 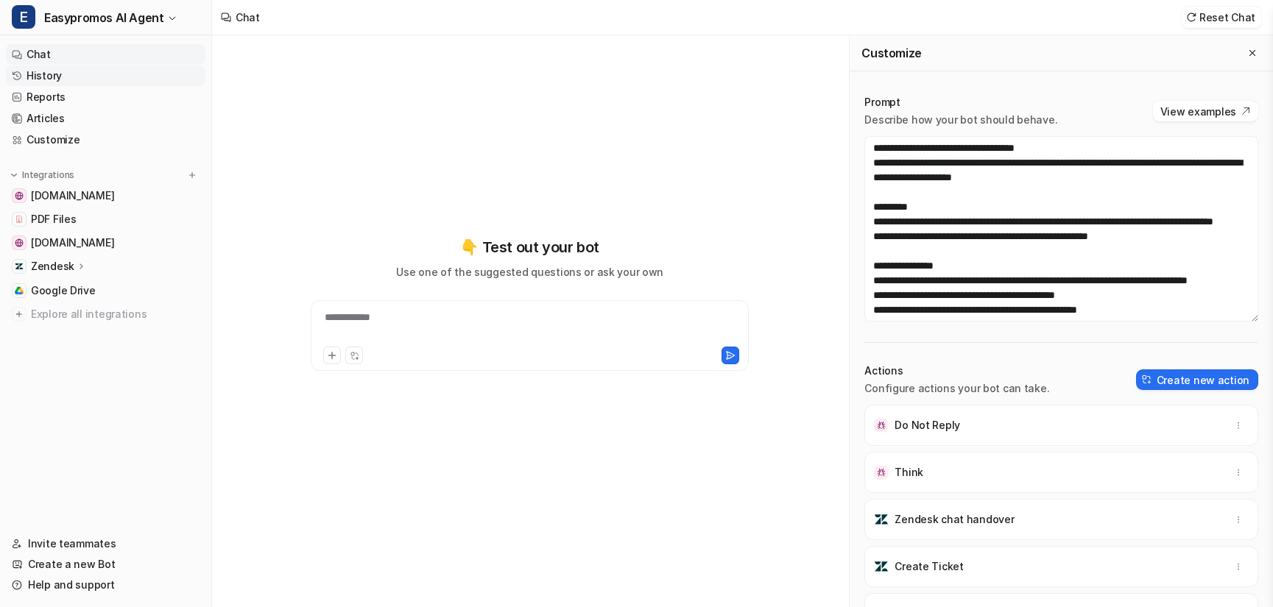 I want to click on a: Google DriveGoogle Drive, so click(x=105, y=291).